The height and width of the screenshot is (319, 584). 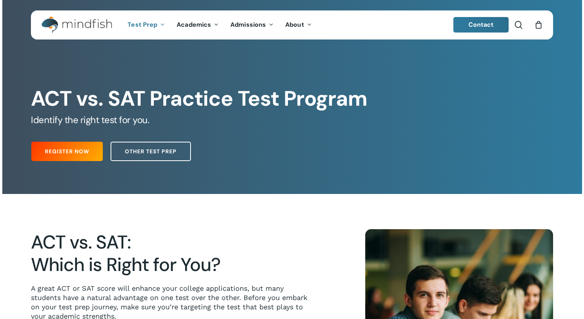 What do you see at coordinates (142, 24) in the screenshot?
I see `span: Test Prep` at bounding box center [142, 24].